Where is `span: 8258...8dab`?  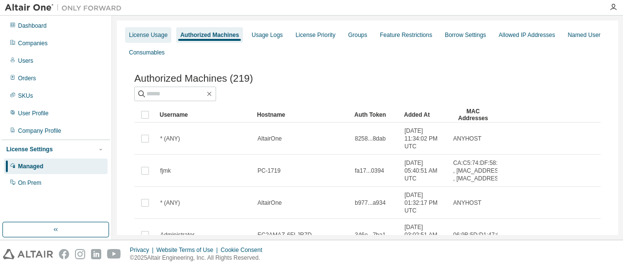
span: 8258...8dab is located at coordinates (370, 139).